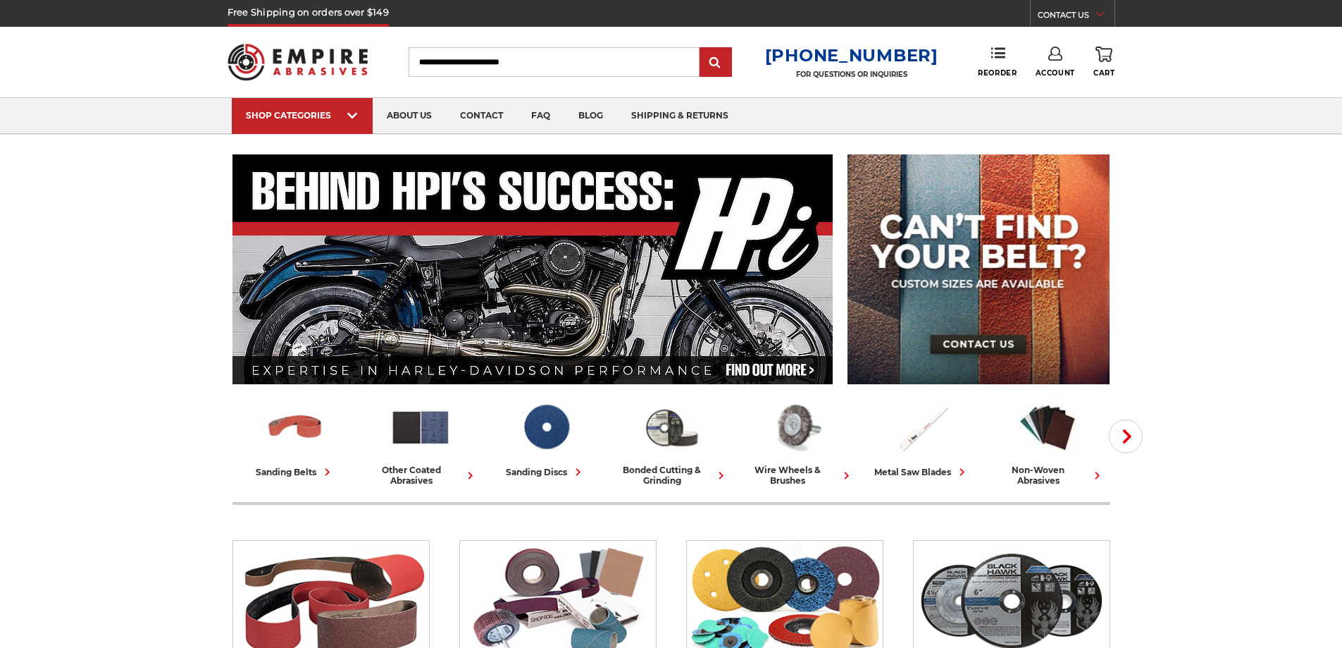 The image size is (1342, 648). What do you see at coordinates (540, 116) in the screenshot?
I see `a: faq` at bounding box center [540, 116].